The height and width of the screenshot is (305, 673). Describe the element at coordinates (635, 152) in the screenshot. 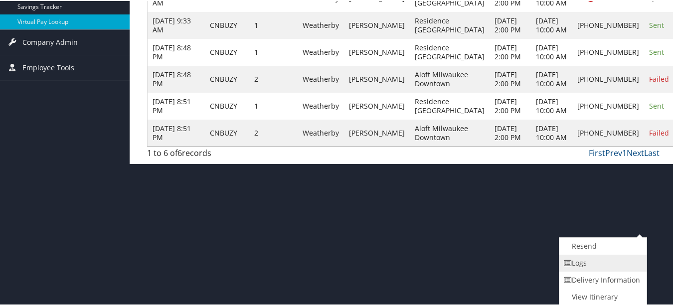

I see `a: Next` at that location.